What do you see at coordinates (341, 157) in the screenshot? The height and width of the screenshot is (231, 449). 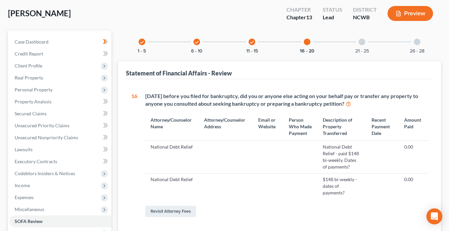 I see `td: National Debt Relief - paid $148 bi-weekly. Dates of payments?` at bounding box center [341, 157].